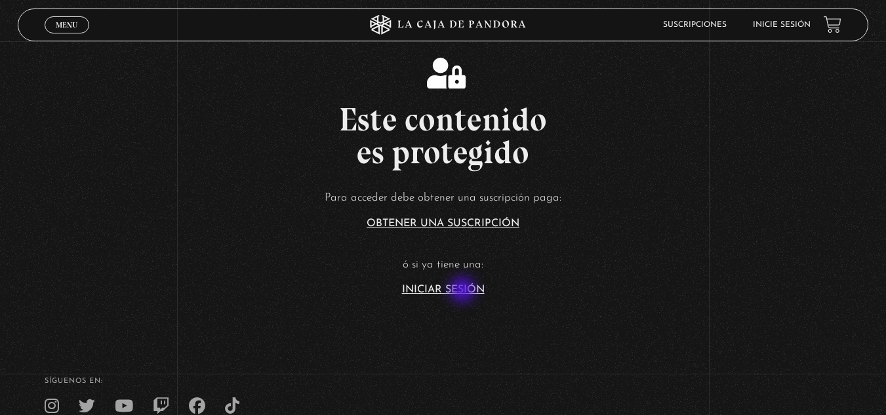 This screenshot has height=415, width=886. What do you see at coordinates (66, 36) in the screenshot?
I see `span: Cerrar` at bounding box center [66, 36].